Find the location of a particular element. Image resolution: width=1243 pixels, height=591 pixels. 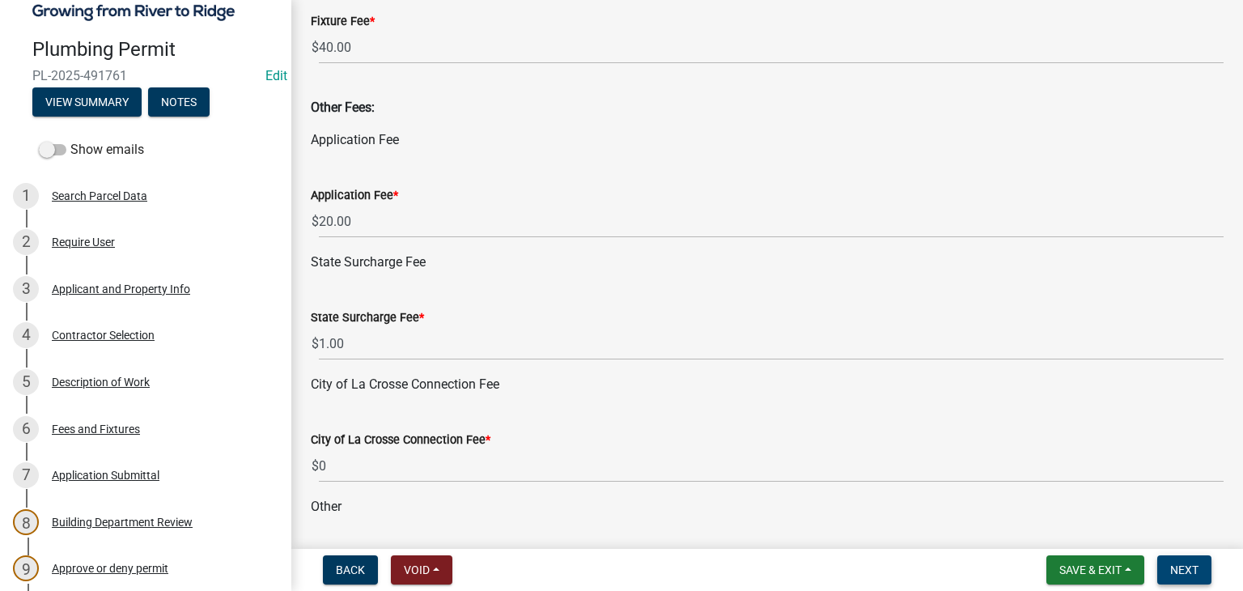

div: 2 is located at coordinates (26, 242).